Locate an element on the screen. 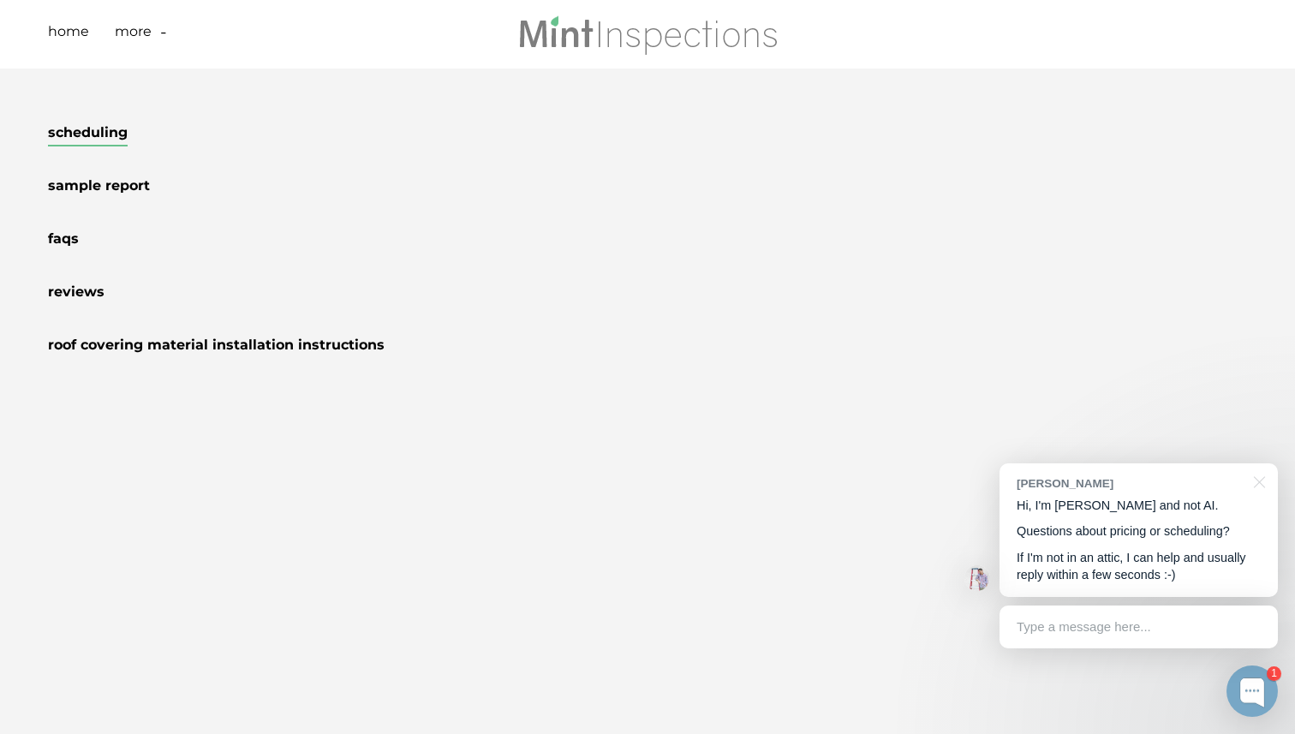 This screenshot has width=1295, height=734. img: Mint Inspections is located at coordinates (648, 34).